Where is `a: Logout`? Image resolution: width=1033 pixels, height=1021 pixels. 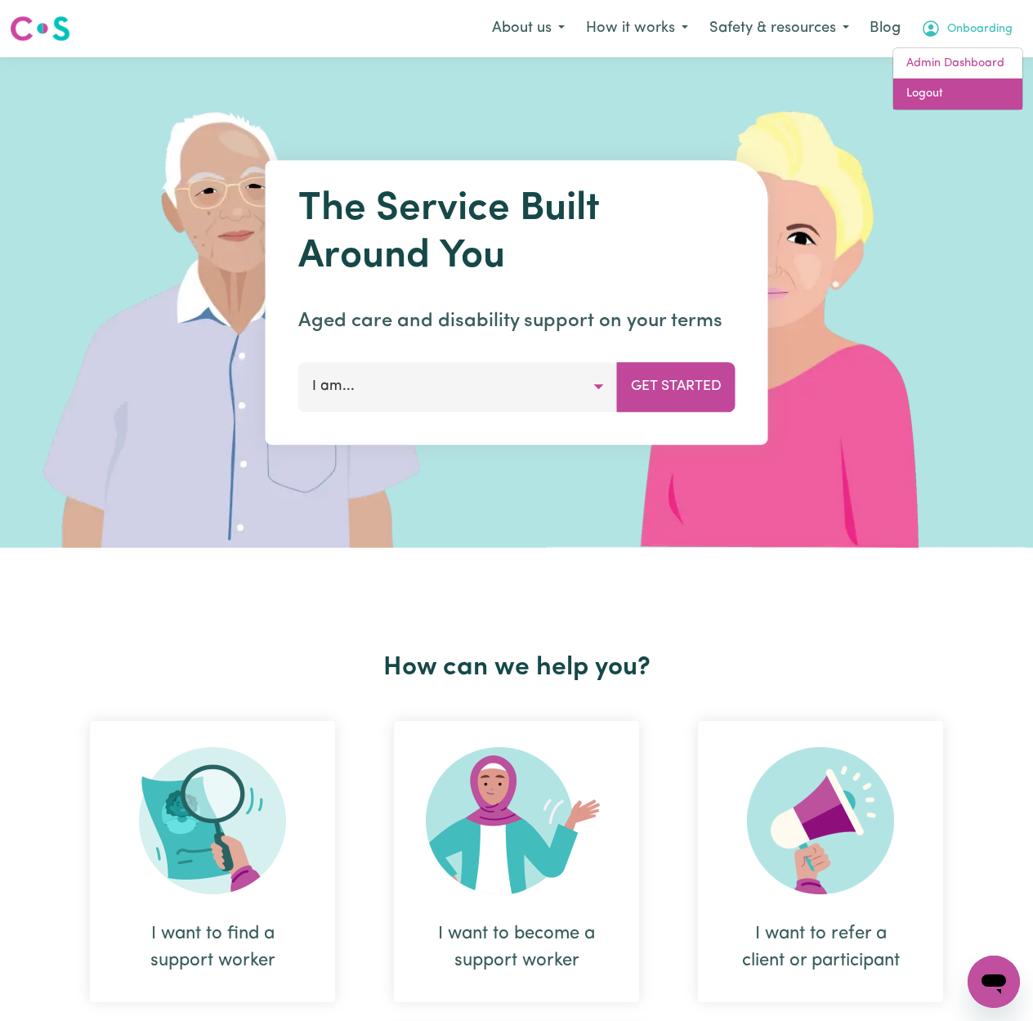 a: Logout is located at coordinates (958, 94).